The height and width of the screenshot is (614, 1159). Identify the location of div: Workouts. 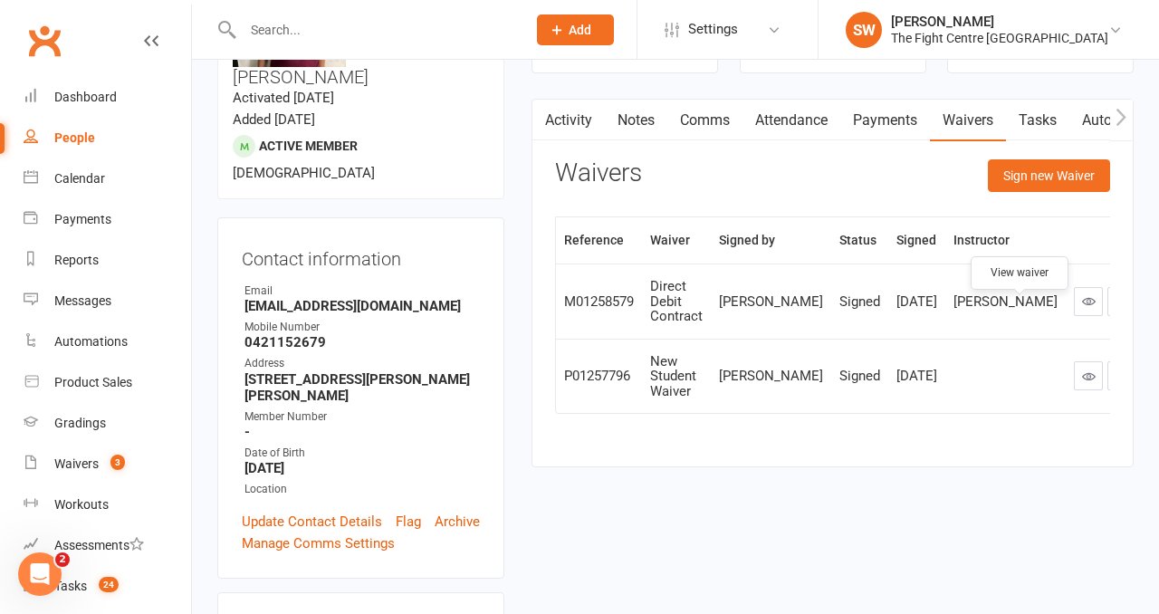
(81, 504).